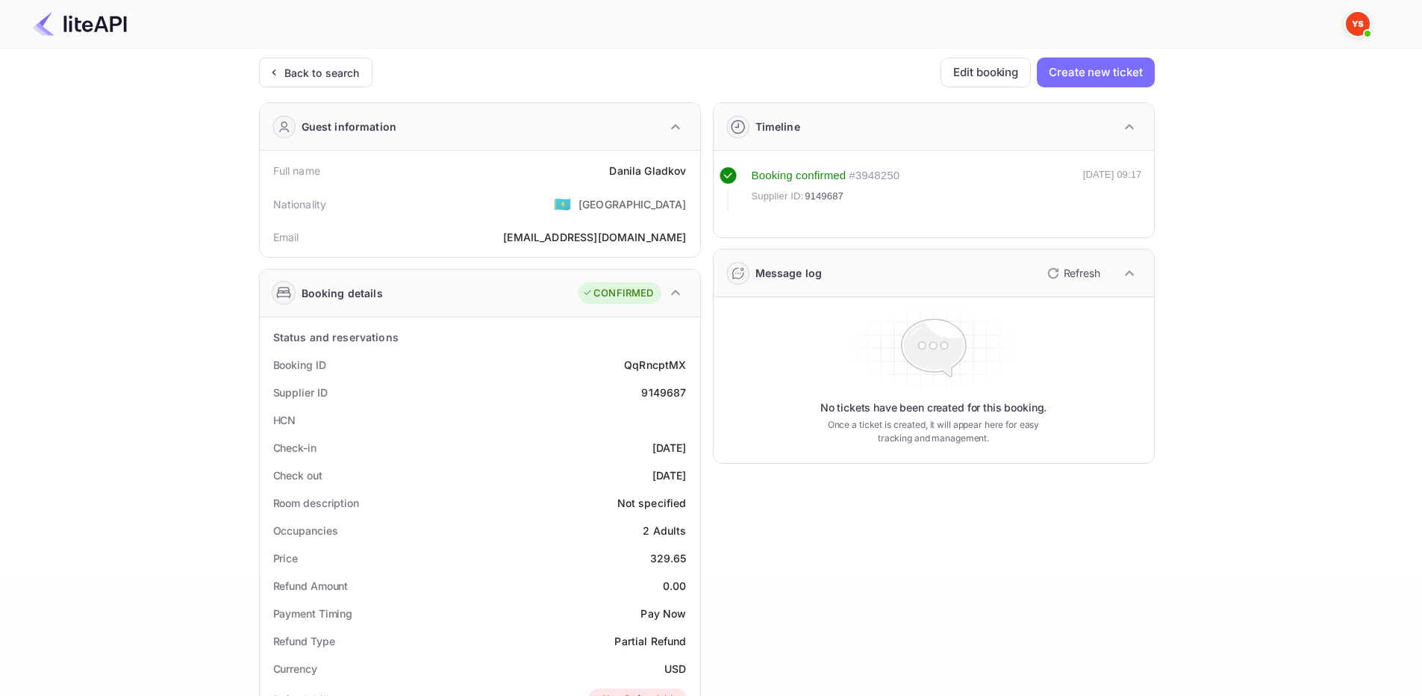 This screenshot has height=696, width=1422. I want to click on div: Check-in, so click(295, 447).